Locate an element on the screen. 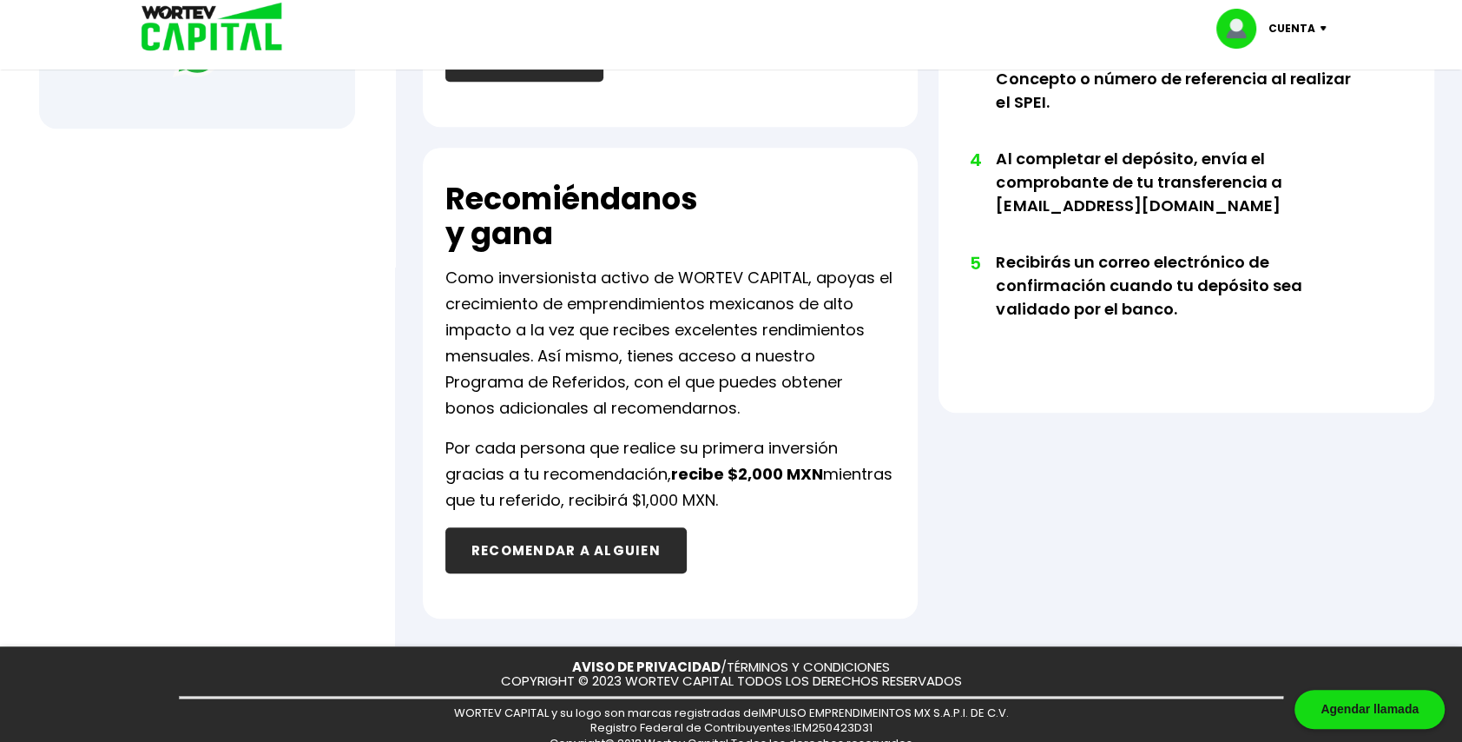 This screenshot has width=1462, height=742. button: RECOMENDAR A ALGUIEN is located at coordinates (566, 550).